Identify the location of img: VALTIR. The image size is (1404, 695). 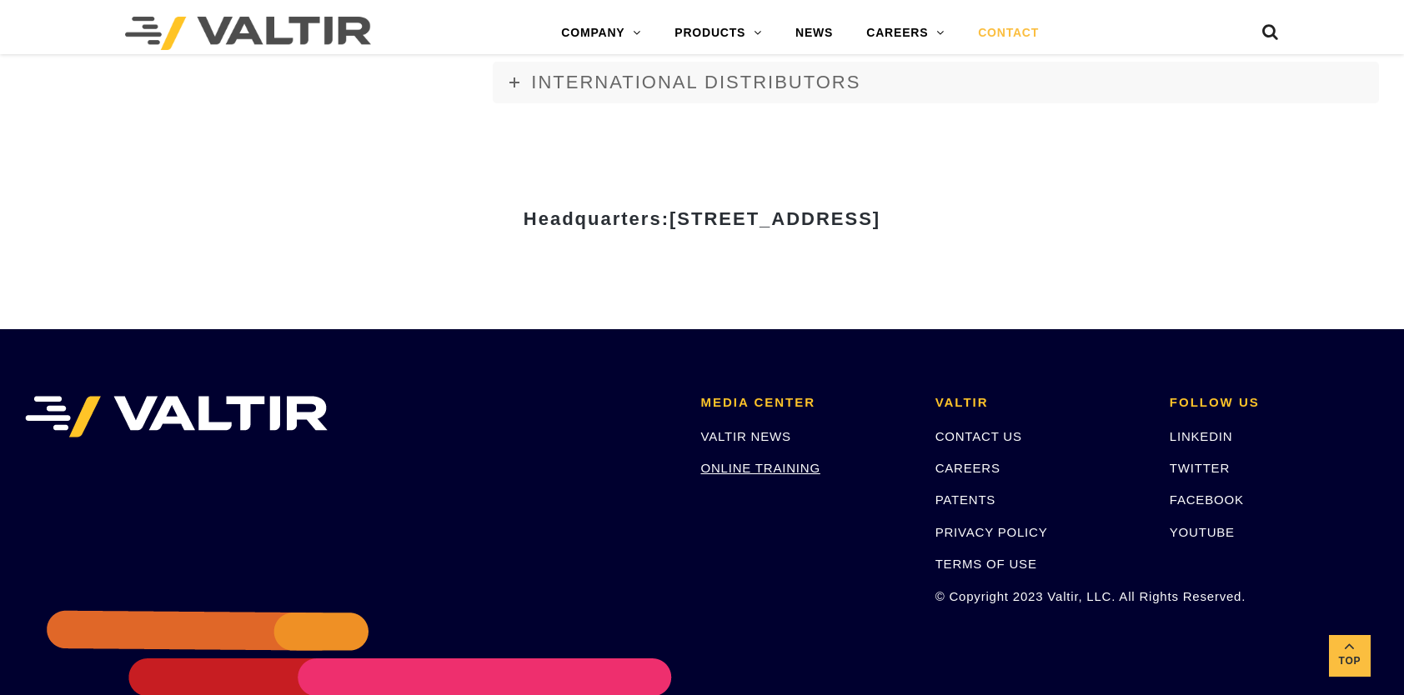
(176, 417).